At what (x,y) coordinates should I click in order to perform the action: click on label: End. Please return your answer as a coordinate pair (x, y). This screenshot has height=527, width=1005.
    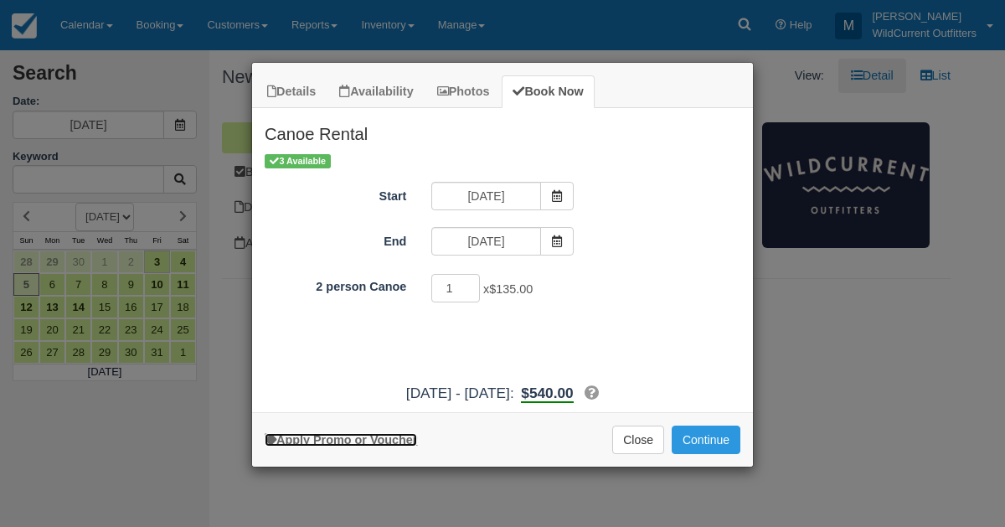
    Looking at the image, I should click on (335, 239).